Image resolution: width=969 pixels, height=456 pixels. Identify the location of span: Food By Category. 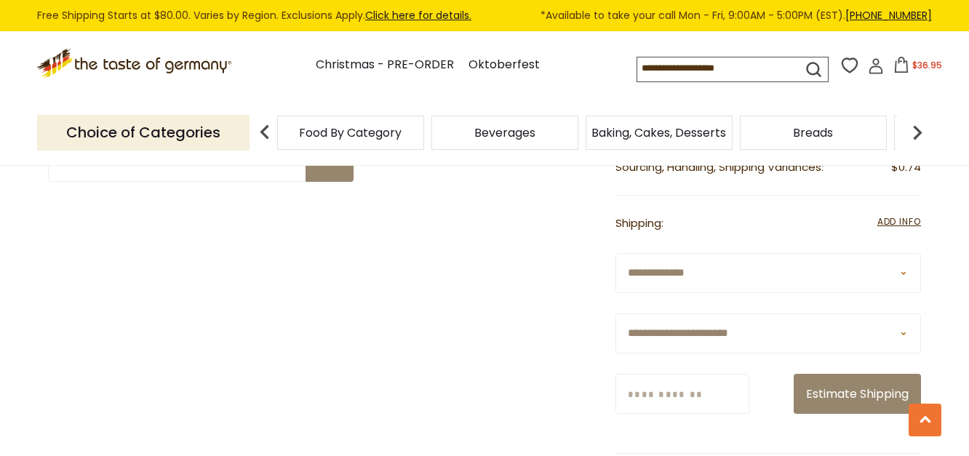
(350, 132).